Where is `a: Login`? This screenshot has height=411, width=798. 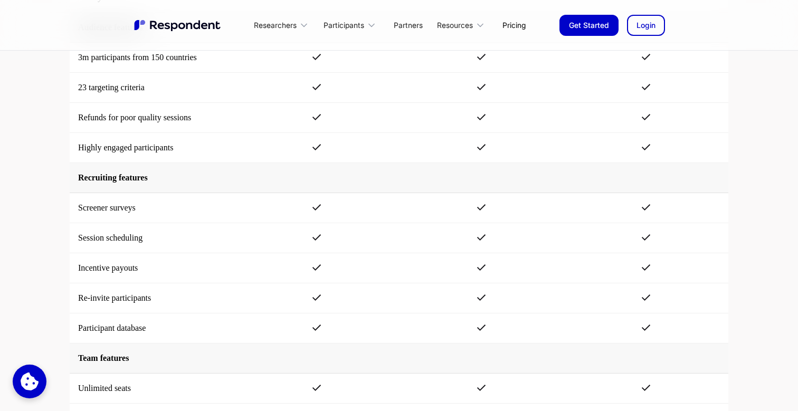 a: Login is located at coordinates (646, 25).